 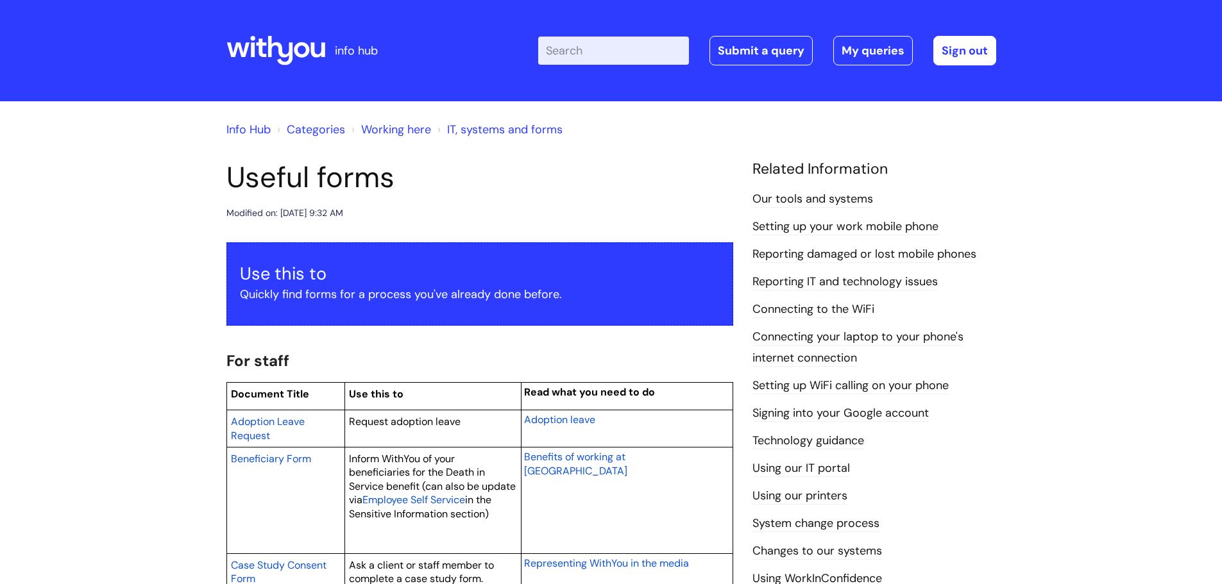 I want to click on span: Representing WithYou in the media, so click(x=606, y=563).